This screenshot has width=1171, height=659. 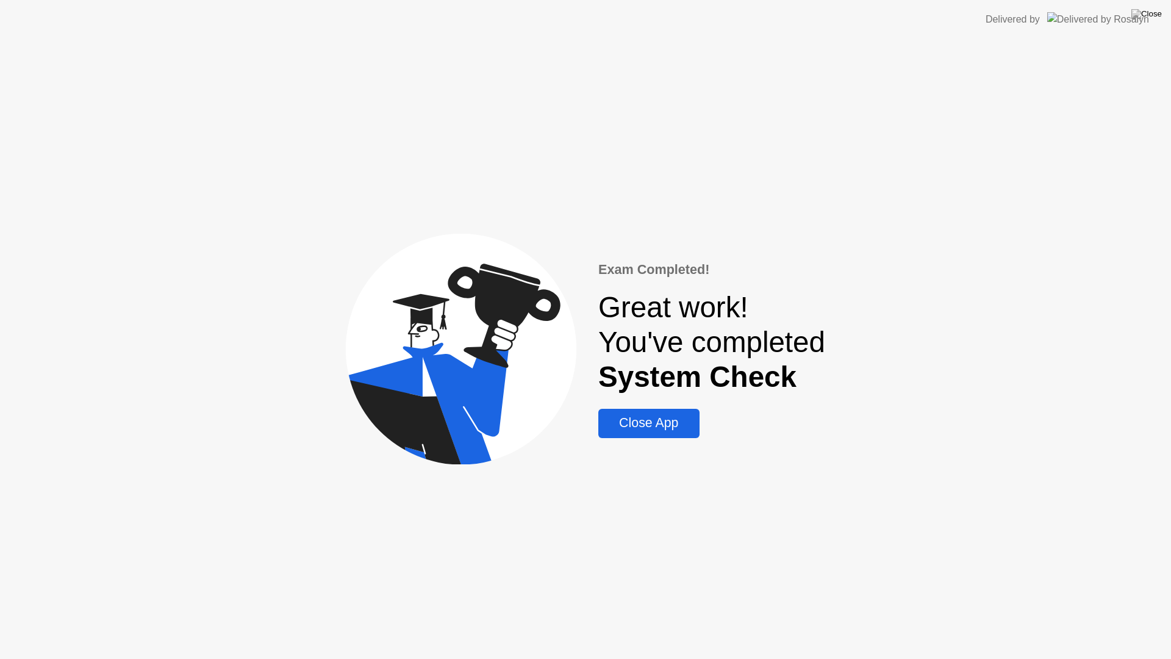 What do you see at coordinates (648, 423) in the screenshot?
I see `div: Close App` at bounding box center [648, 423].